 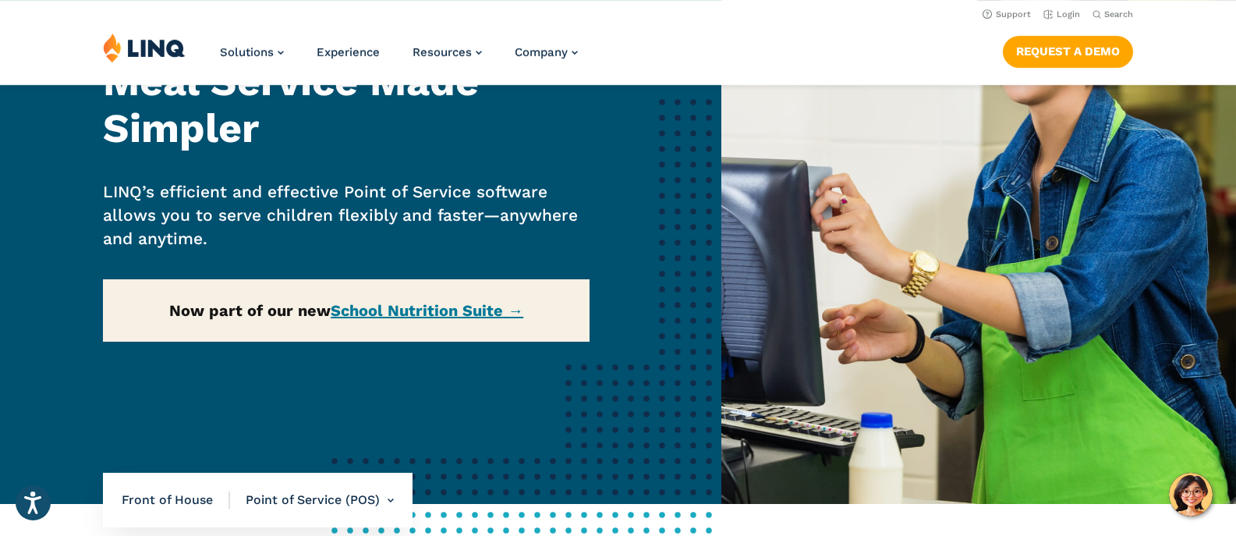 What do you see at coordinates (1067, 50) in the screenshot?
I see `nav: Button Navigation` at bounding box center [1067, 50].